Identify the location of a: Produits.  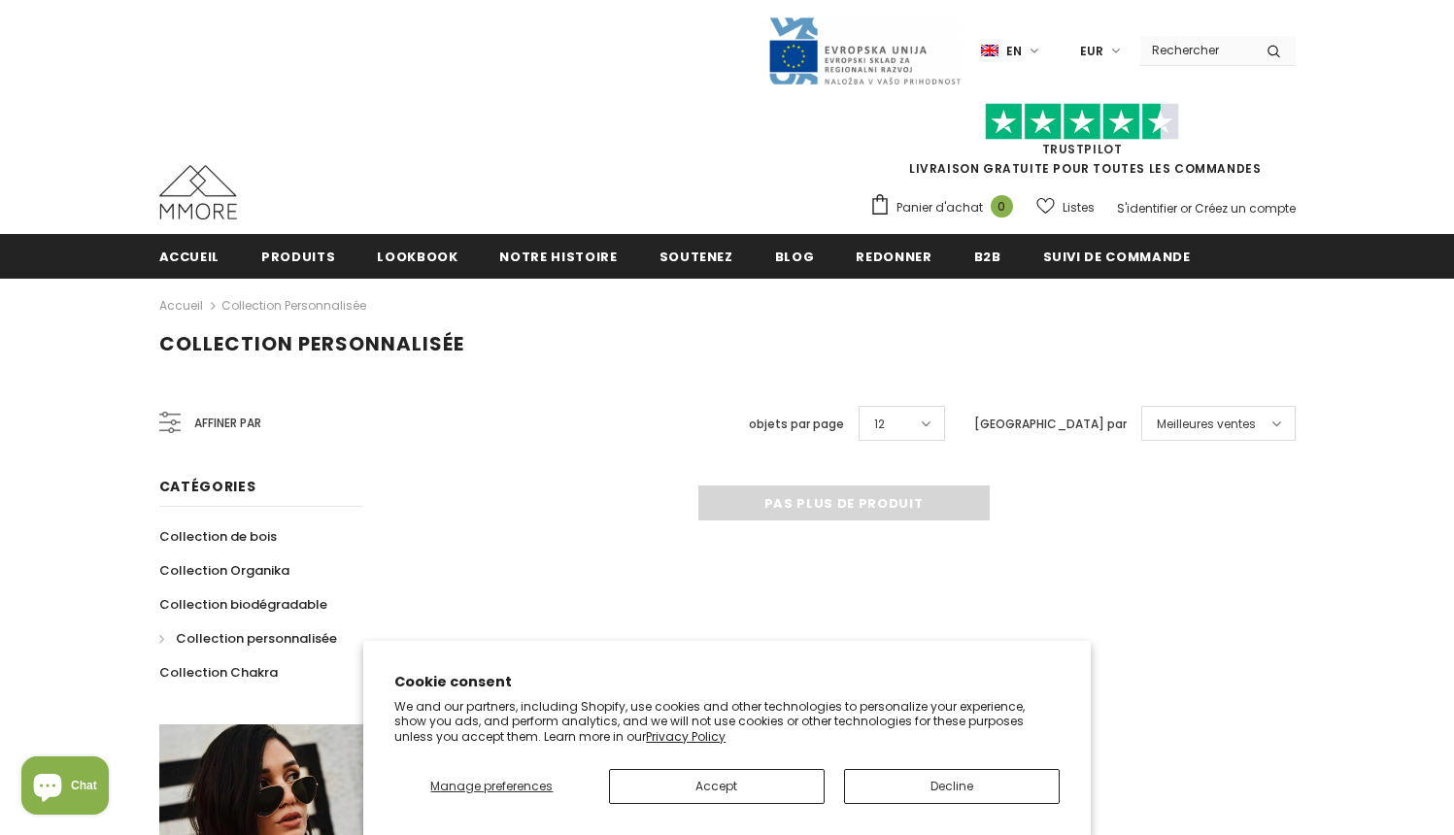
(298, 255).